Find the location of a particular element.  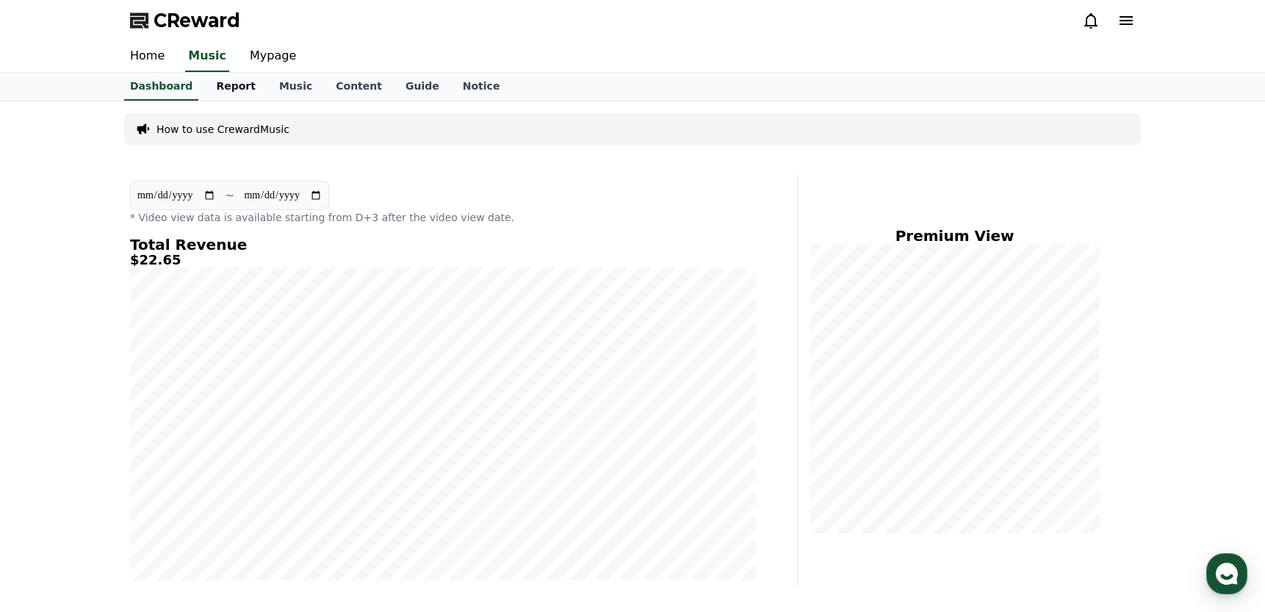

a: Messages is located at coordinates (143, 484).